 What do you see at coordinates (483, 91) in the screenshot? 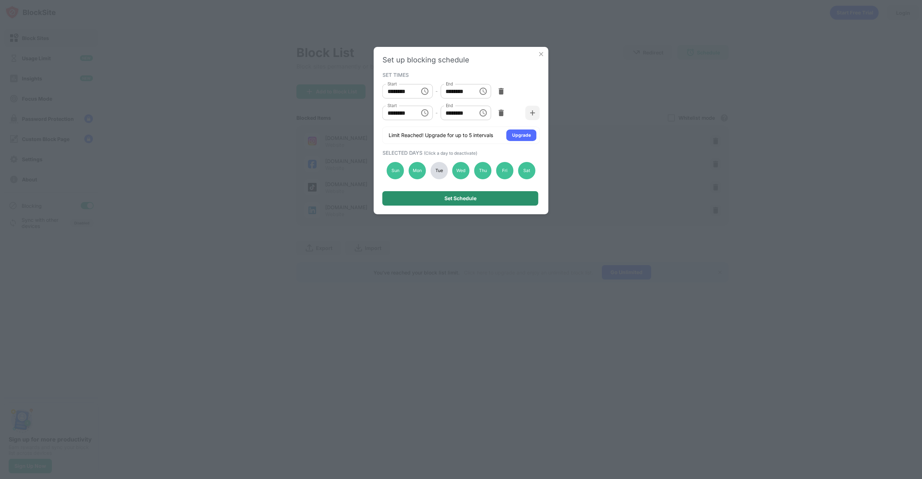
I see `button: Choose time, selected time is 1:45 PM` at bounding box center [483, 91].